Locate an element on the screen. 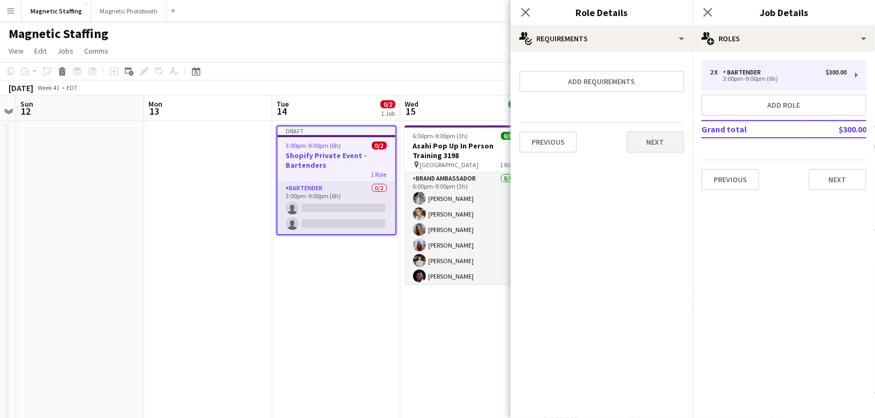 The height and width of the screenshot is (418, 875). div: 2 x is located at coordinates (716, 72).